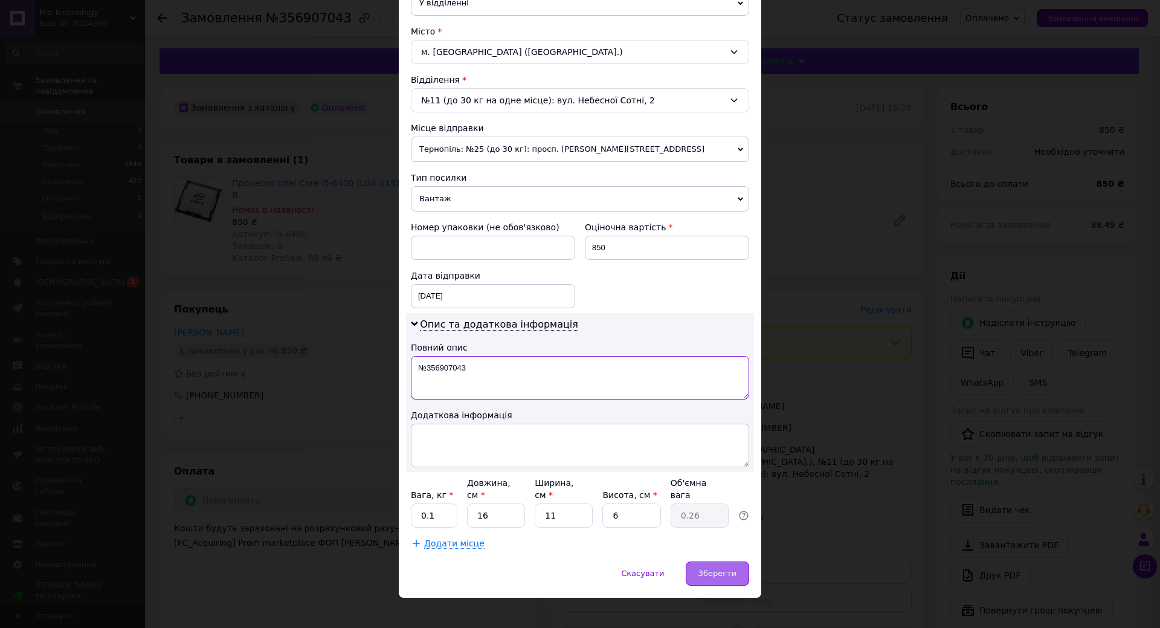 Image resolution: width=1160 pixels, height=628 pixels. I want to click on div: Об'ємна вага, so click(700, 489).